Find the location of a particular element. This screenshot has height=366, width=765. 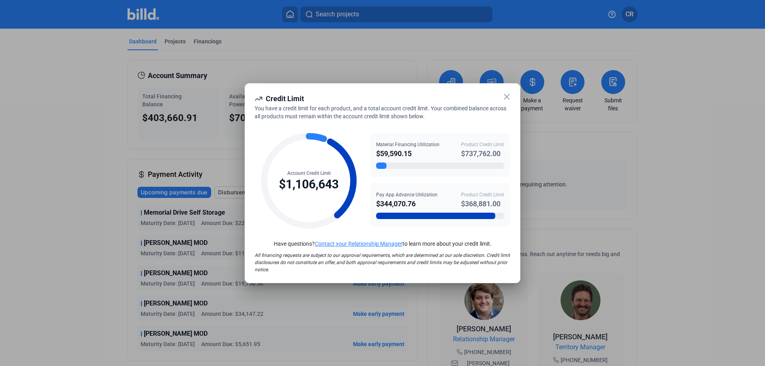

div: $368,881.00 is located at coordinates (482, 204).